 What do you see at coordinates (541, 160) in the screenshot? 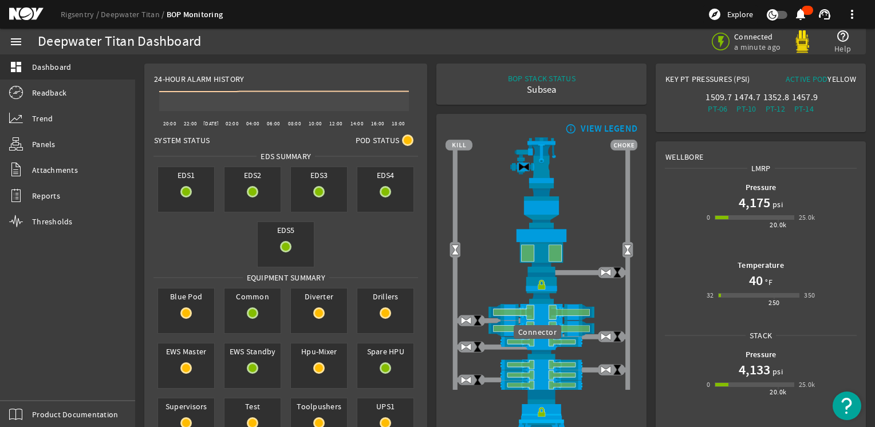
I see `img: RiserAdapter.png` at bounding box center [541, 160].